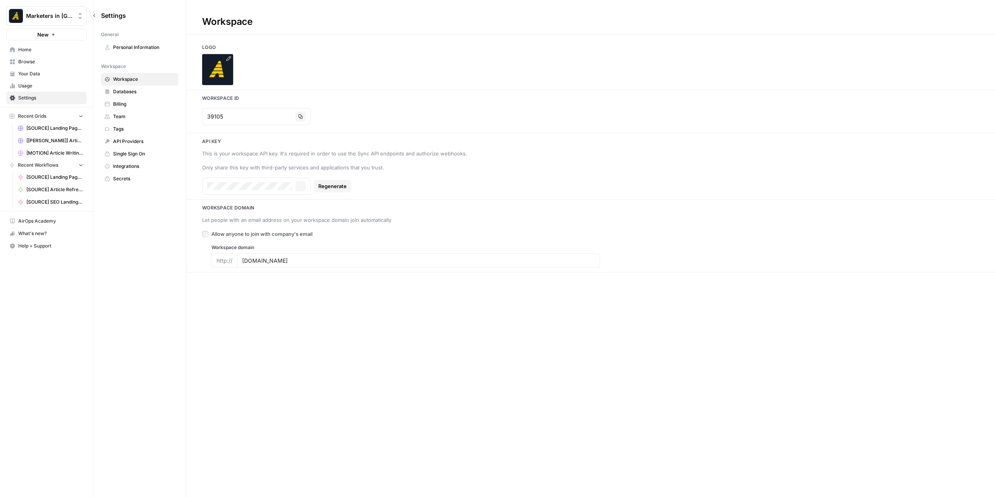 This screenshot has height=497, width=995. What do you see at coordinates (46, 234) in the screenshot?
I see `button: What's new?` at bounding box center [46, 234].